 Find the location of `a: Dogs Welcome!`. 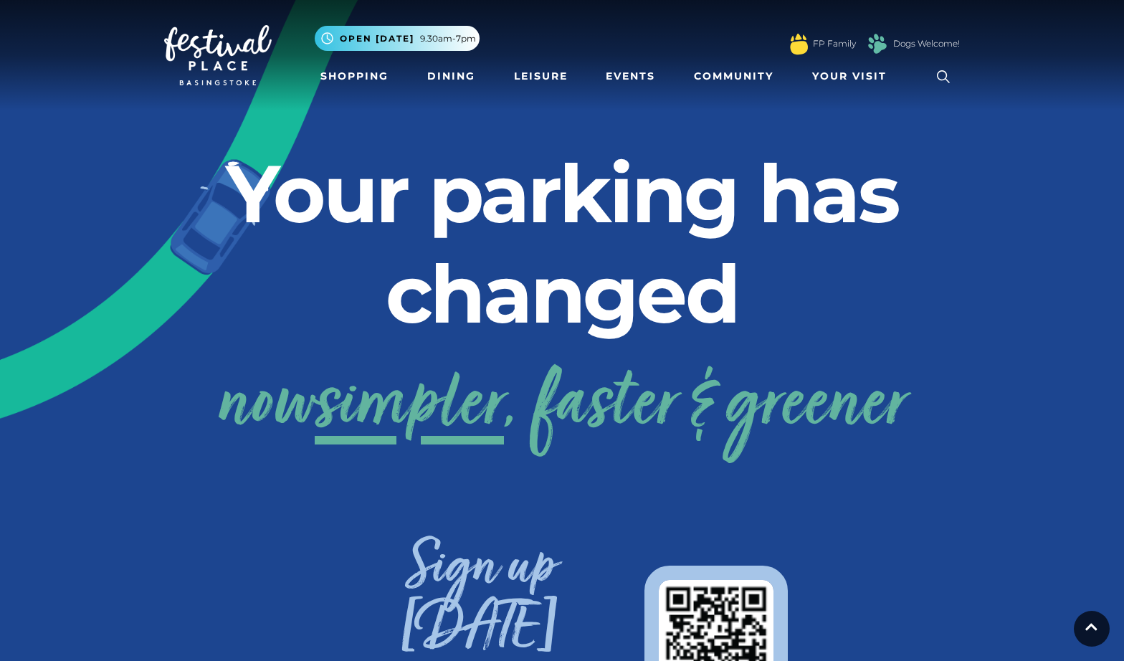

a: Dogs Welcome! is located at coordinates (927, 44).